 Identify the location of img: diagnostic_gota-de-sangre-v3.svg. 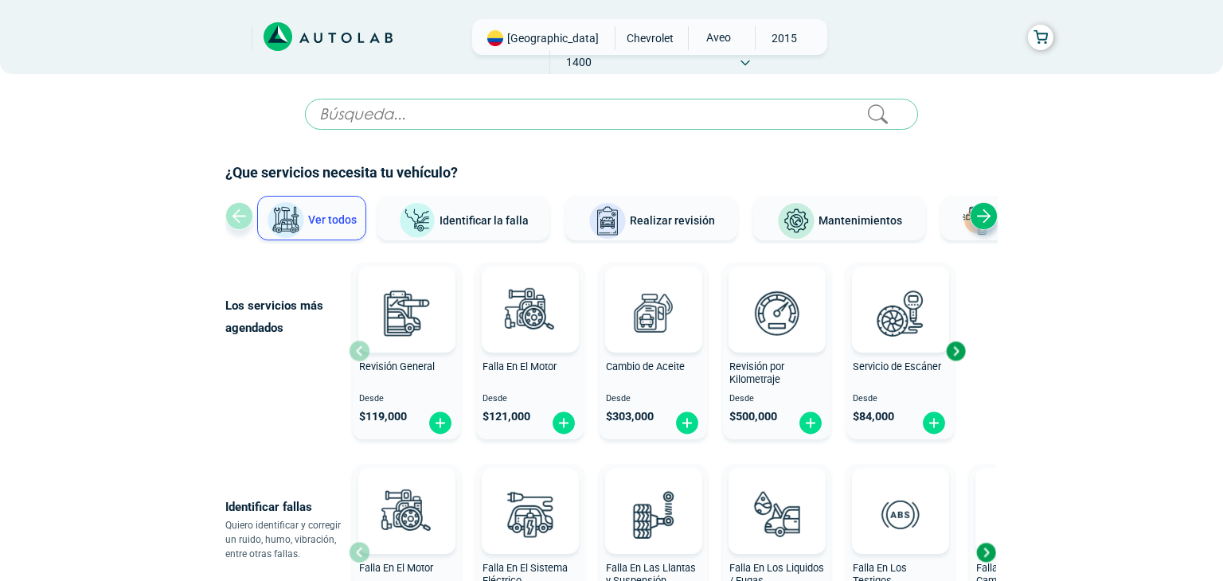
(776, 514).